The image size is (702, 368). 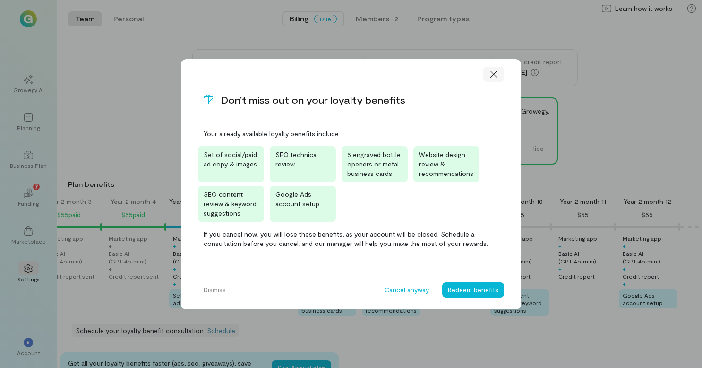 I want to click on span: SEO content review & keyword suggestions, so click(x=230, y=203).